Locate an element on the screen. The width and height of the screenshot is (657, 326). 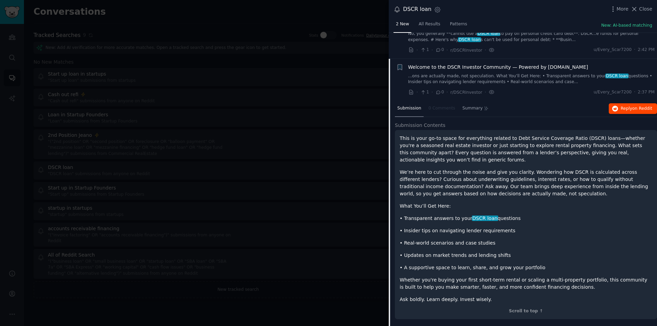
button: New: AI-based matching is located at coordinates (627, 26).